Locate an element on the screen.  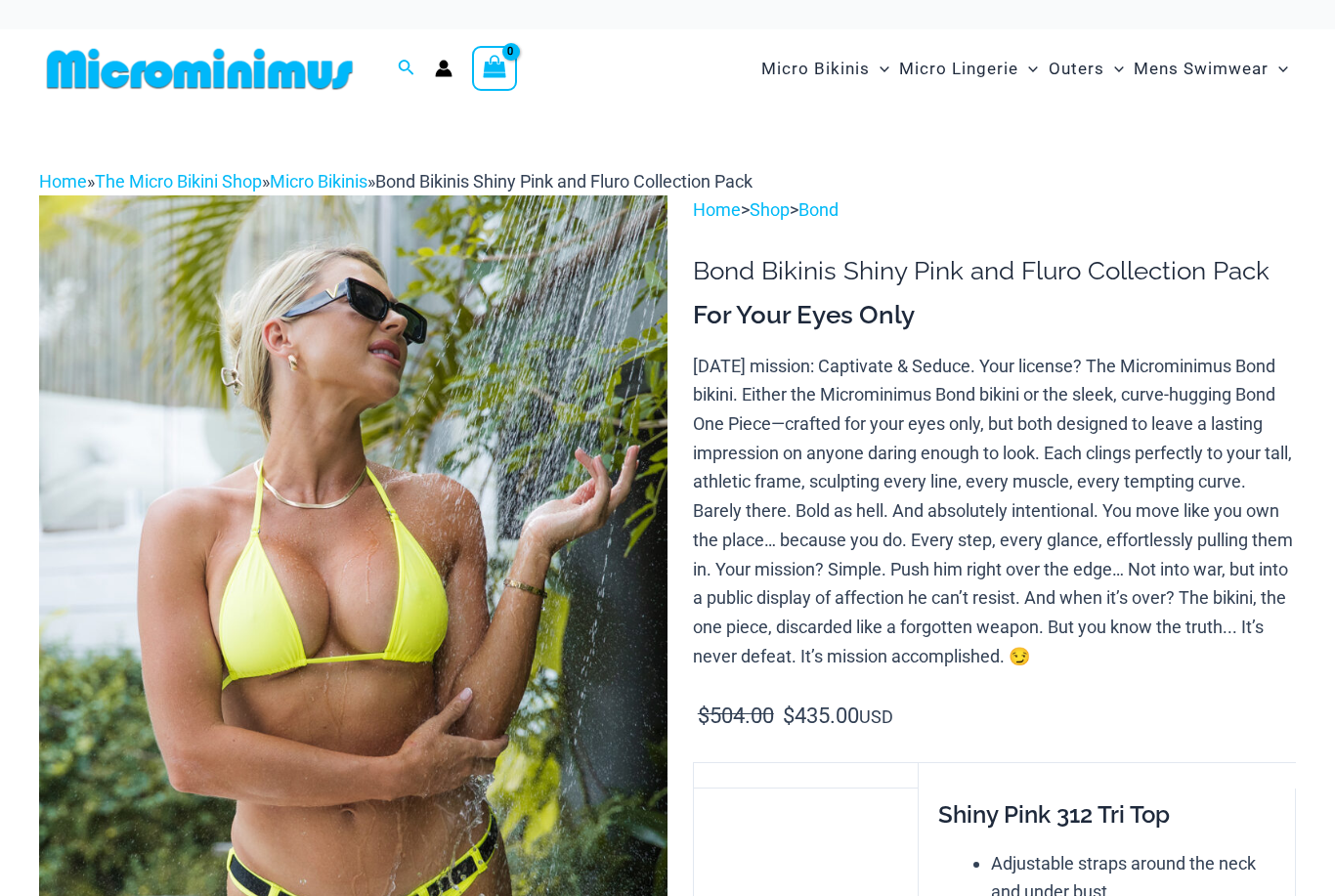
h3: For Your Eyes Only is located at coordinates (994, 316).